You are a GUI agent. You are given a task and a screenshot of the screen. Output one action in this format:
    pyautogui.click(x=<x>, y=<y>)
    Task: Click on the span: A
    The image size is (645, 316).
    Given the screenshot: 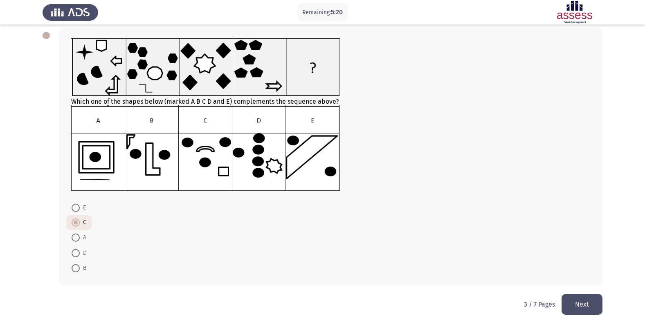 What is the action you would take?
    pyautogui.click(x=83, y=238)
    